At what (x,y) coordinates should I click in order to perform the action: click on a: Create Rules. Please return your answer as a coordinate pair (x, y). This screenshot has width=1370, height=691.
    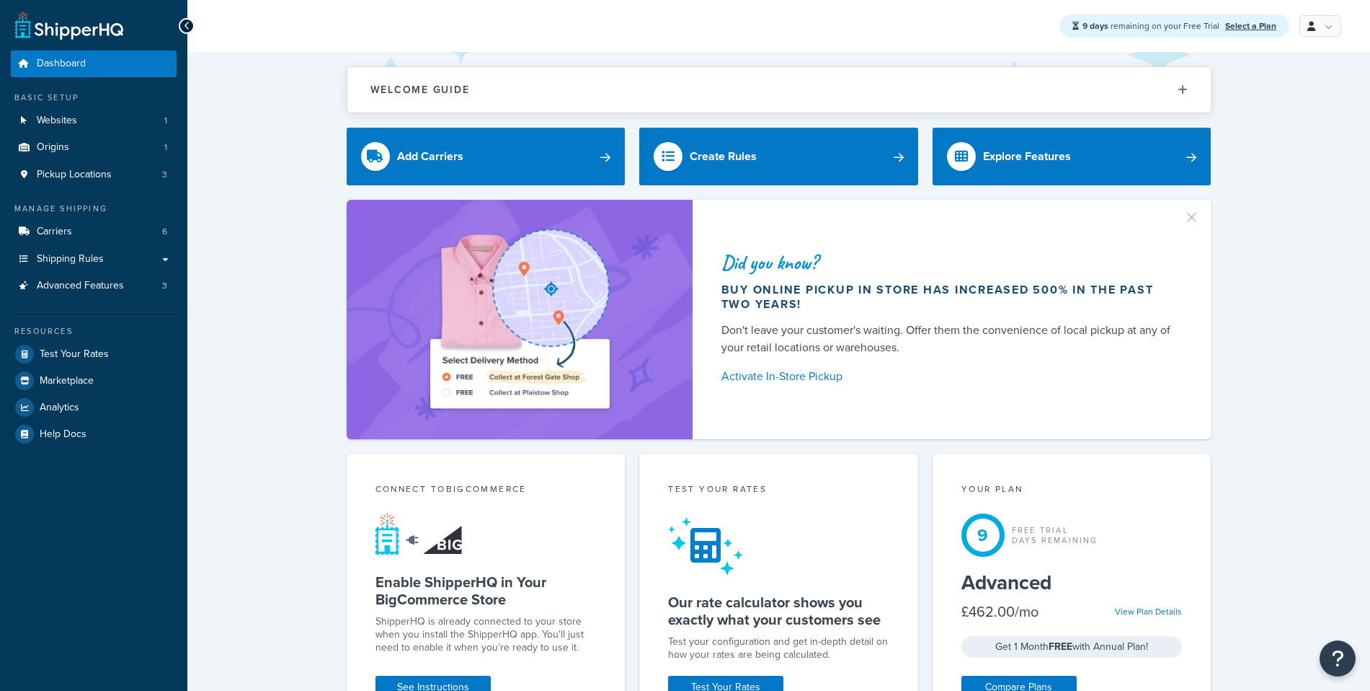
    Looking at the image, I should click on (779, 156).